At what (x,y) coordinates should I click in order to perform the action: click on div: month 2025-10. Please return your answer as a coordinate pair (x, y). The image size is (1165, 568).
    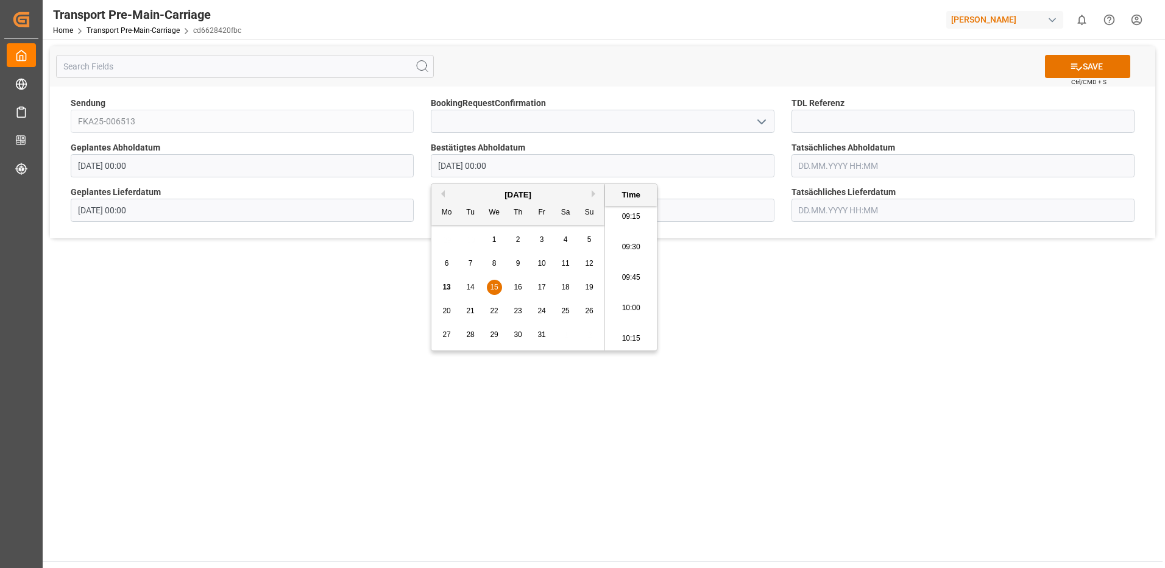
    Looking at the image, I should click on (518, 287).